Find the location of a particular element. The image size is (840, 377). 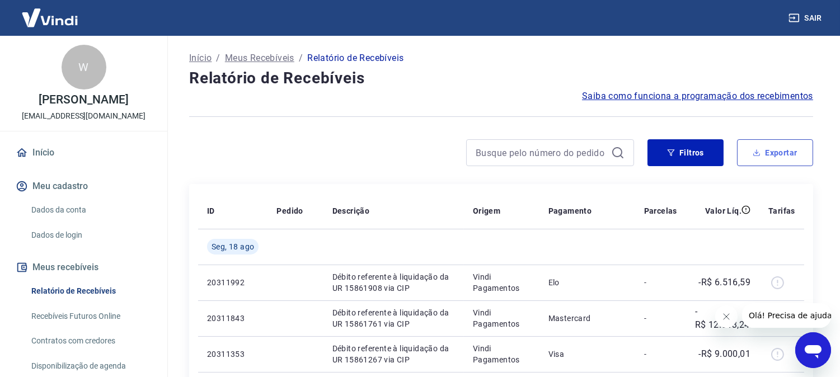

p: Visa is located at coordinates (587, 354).